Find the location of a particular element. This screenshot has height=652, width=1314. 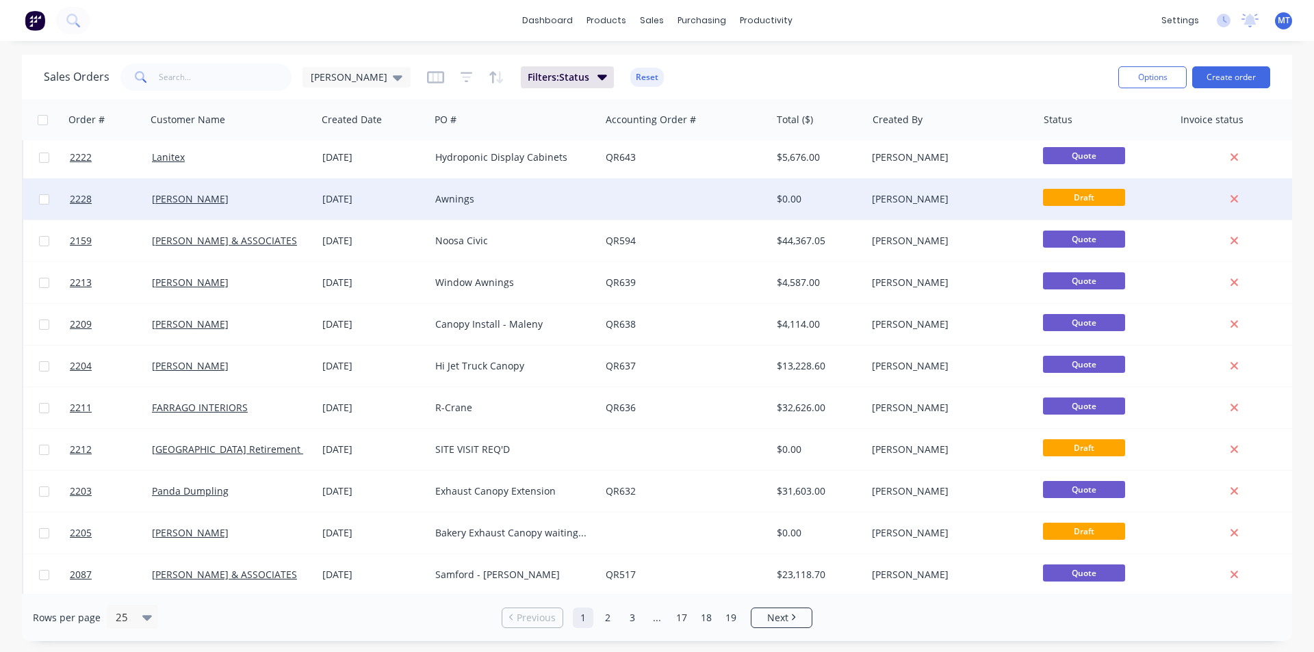

div: Hydroponic Display Cabinets is located at coordinates (511, 157).